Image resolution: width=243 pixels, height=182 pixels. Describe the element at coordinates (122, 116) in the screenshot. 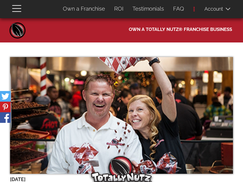

I see `img: barkers-small_1.jpg` at that location.